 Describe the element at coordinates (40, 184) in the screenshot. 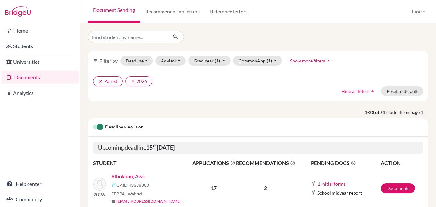

I see `a: Help center` at that location.